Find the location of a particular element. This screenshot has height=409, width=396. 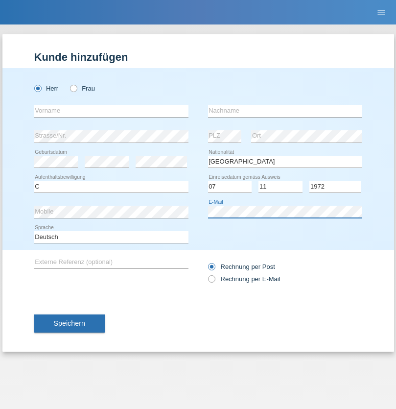

input: Rechnung per E-Mail is located at coordinates (211, 281).